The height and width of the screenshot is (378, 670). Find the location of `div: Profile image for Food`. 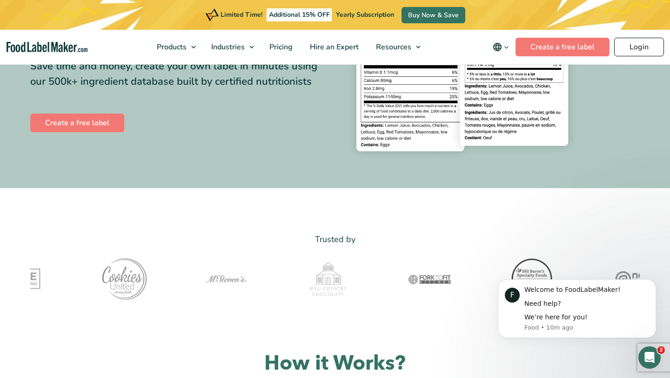

div: Profile image for Food is located at coordinates (28, 30).